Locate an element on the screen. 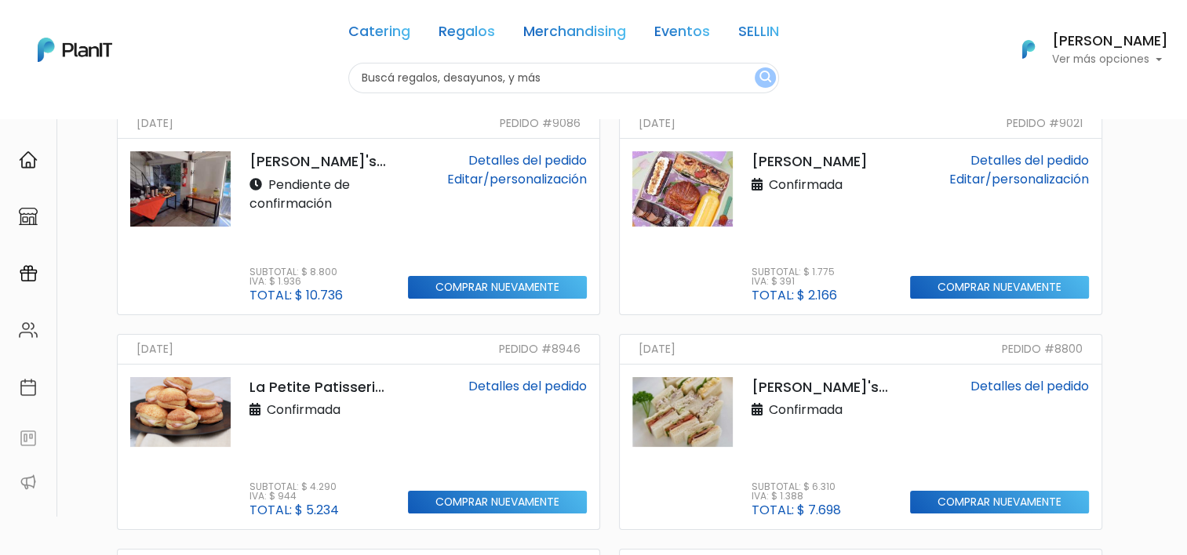  p: Ver más opciones is located at coordinates (1110, 60).